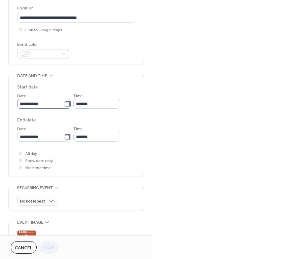 Image resolution: width=287 pixels, height=259 pixels. Describe the element at coordinates (75, 8) in the screenshot. I see `div: Location` at that location.